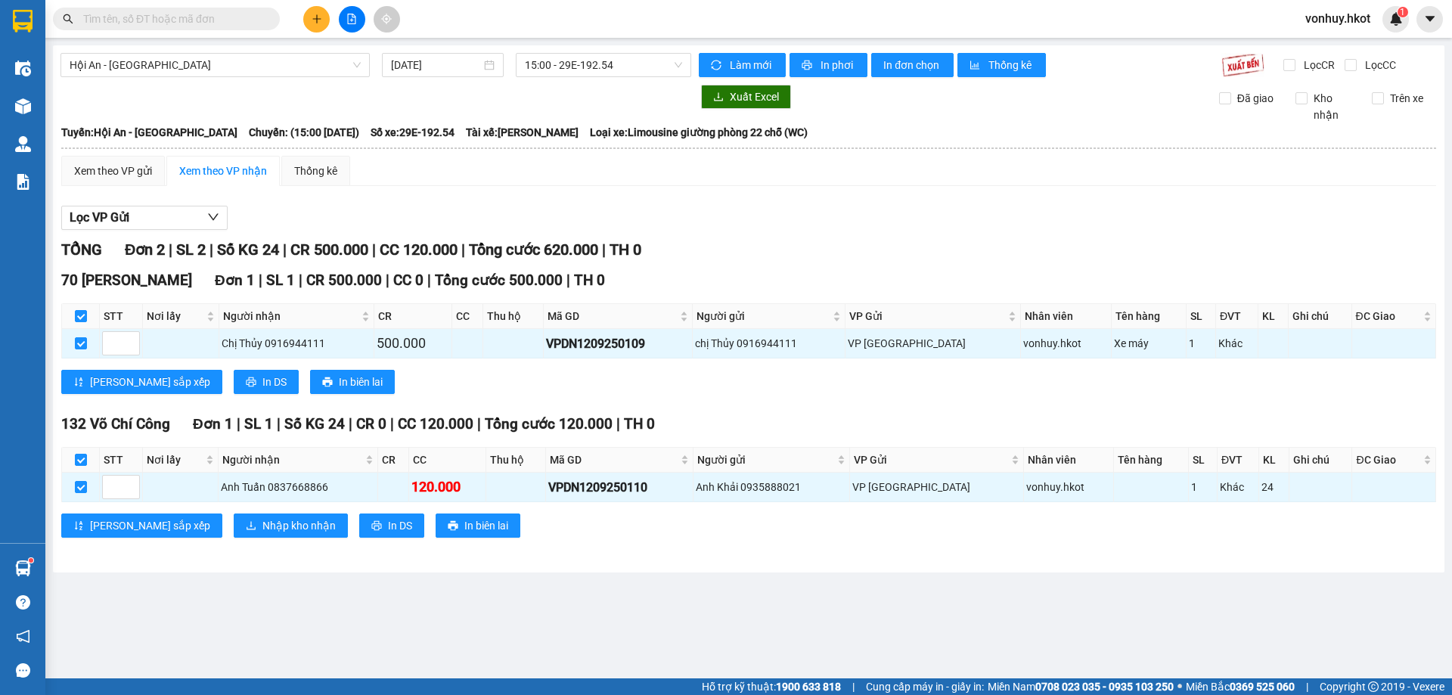 This screenshot has height=695, width=1452. I want to click on span: Đã giao, so click(1255, 98).